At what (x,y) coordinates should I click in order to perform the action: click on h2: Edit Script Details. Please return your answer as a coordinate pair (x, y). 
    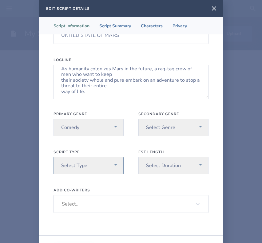
    Looking at the image, I should click on (68, 9).